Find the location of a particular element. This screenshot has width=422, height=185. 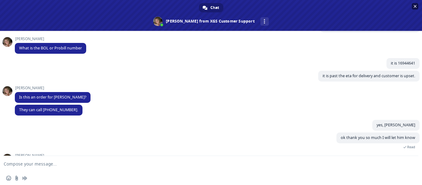

span: Read is located at coordinates (411, 147).